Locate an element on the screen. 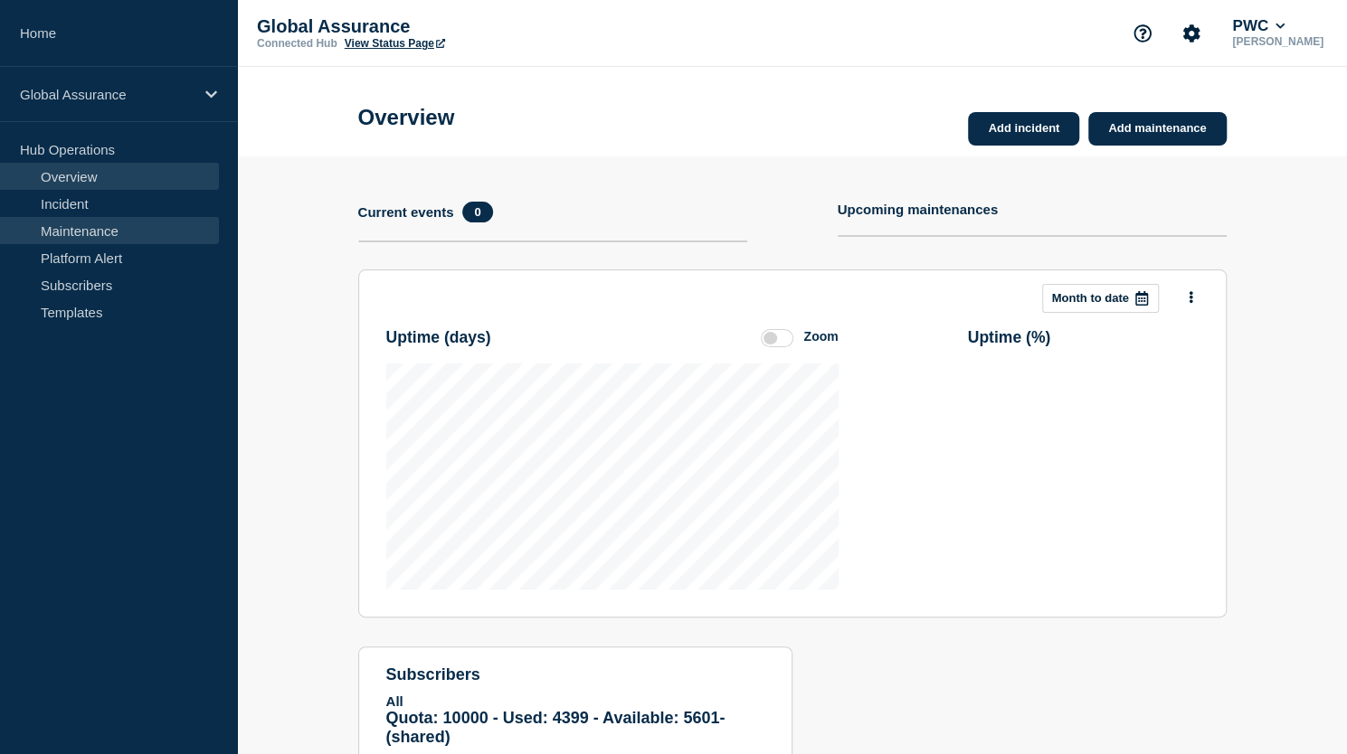 Image resolution: width=1347 pixels, height=754 pixels. a: Add incident is located at coordinates (1023, 128).